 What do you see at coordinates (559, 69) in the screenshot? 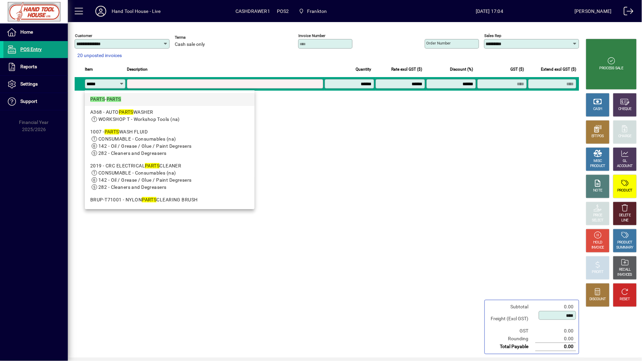
I see `span: Extend excl GST ($)` at bounding box center [559, 69].